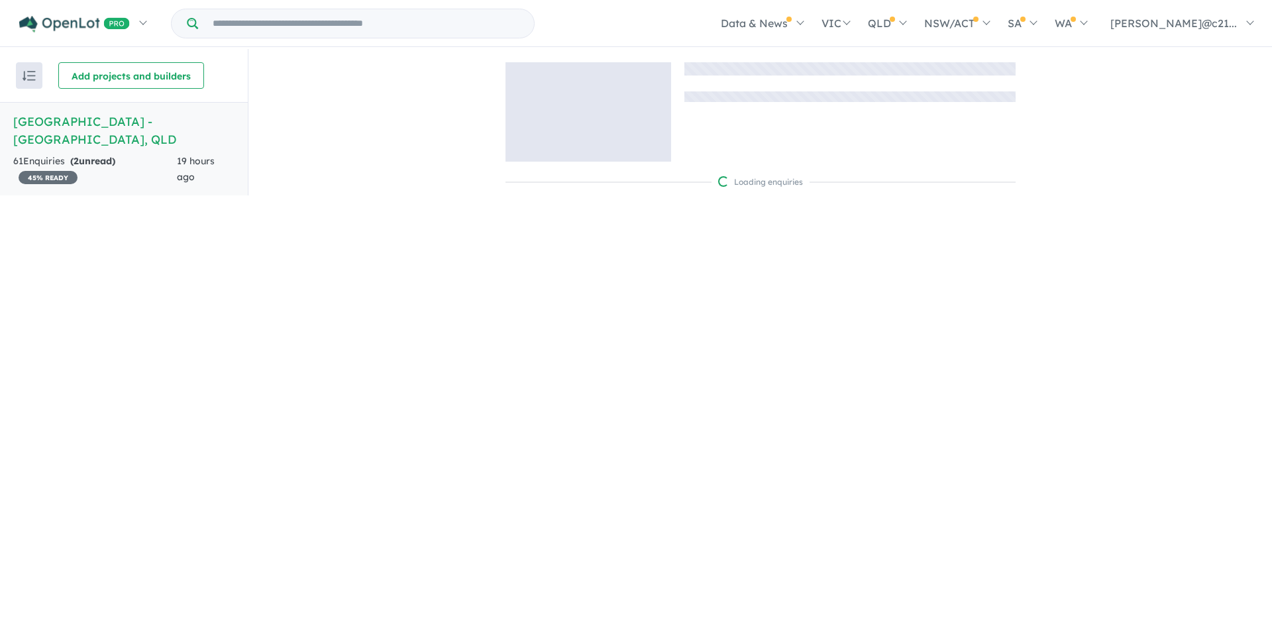  What do you see at coordinates (48, 178) in the screenshot?
I see `span: 45 % READY` at bounding box center [48, 178].